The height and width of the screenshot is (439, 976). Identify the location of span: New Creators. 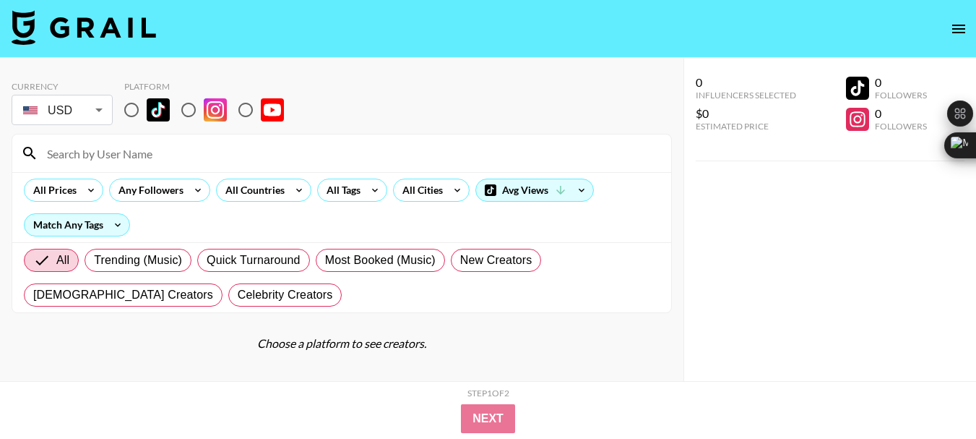
(496, 260).